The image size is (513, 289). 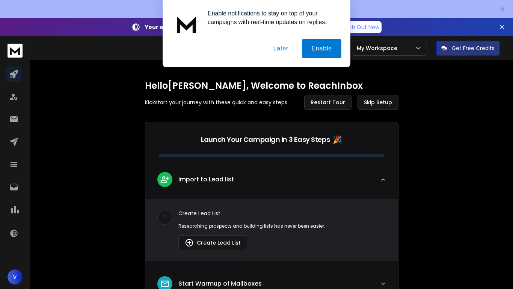 What do you see at coordinates (15, 277) in the screenshot?
I see `button: V` at bounding box center [15, 277].